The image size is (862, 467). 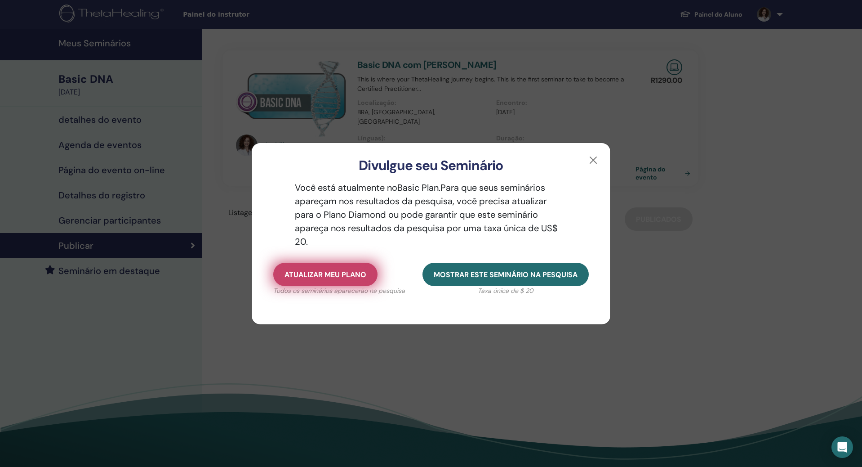 What do you see at coordinates (326, 274) in the screenshot?
I see `button: Atualizar meu plano` at bounding box center [326, 274].